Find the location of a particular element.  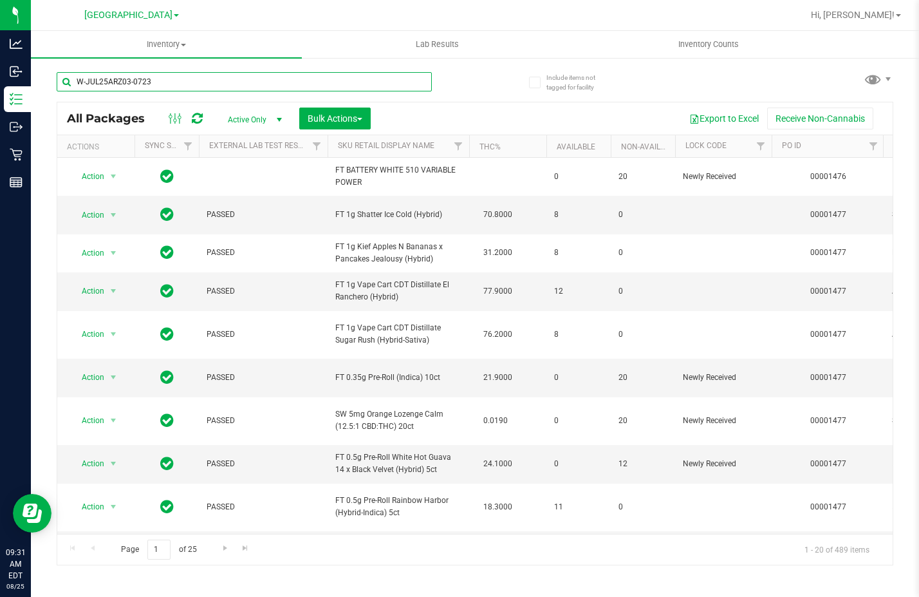

span: 76.2000 is located at coordinates (498, 334).